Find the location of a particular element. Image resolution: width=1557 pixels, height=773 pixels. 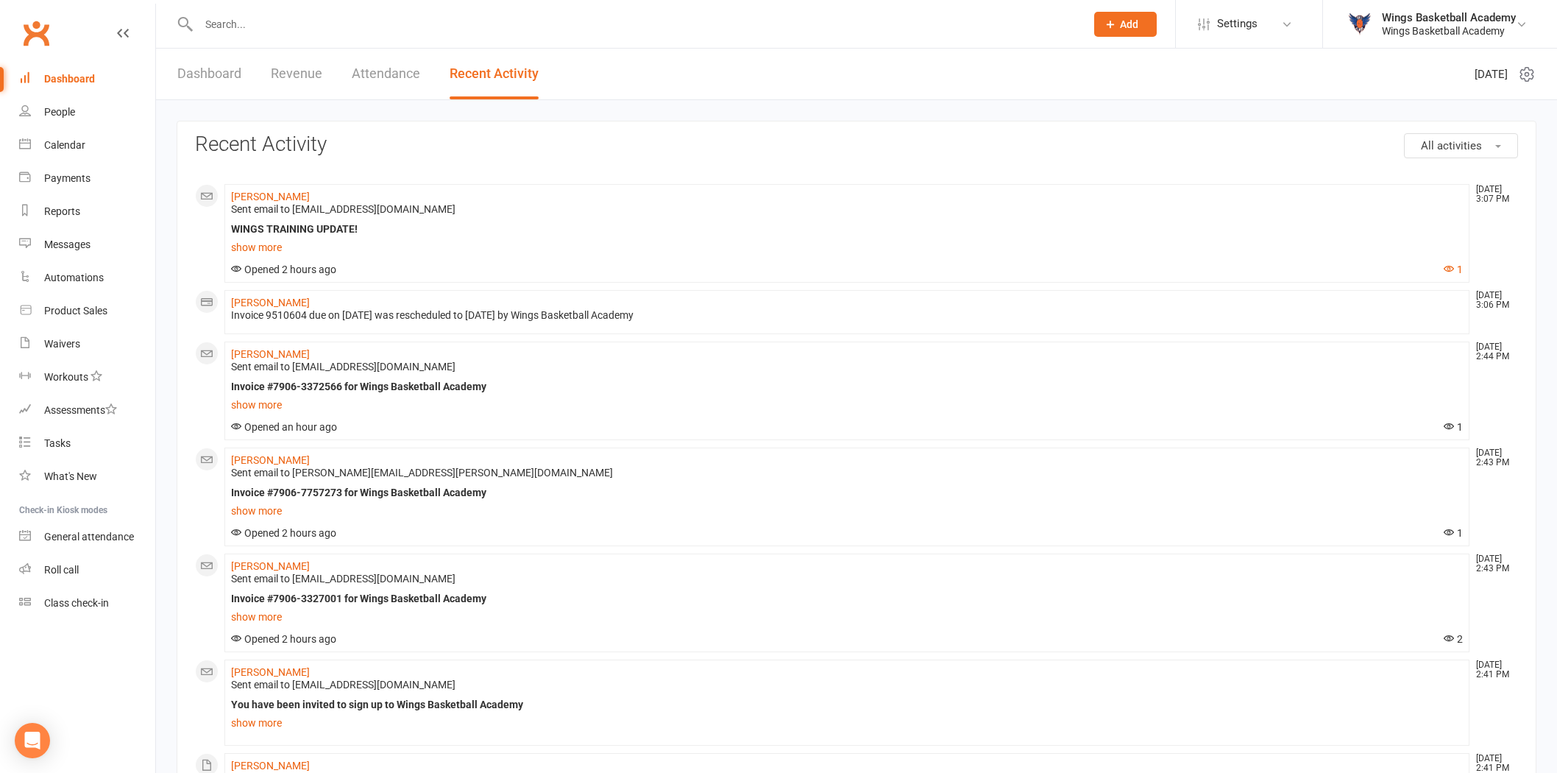

div: Reports is located at coordinates (62, 211).